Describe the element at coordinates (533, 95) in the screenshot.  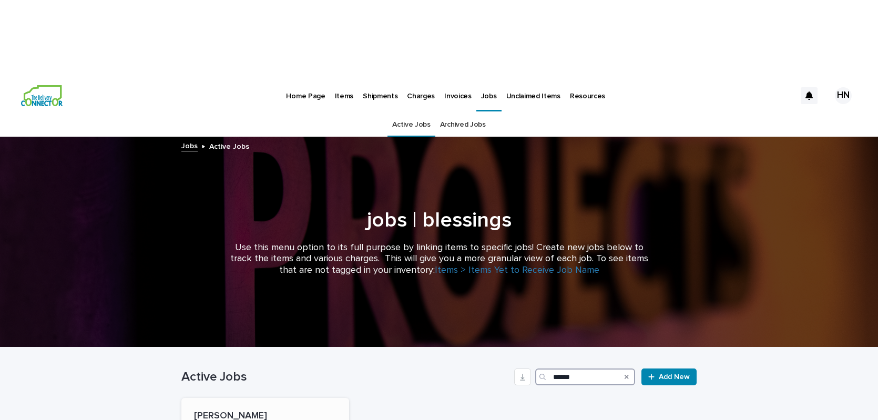
I see `a: Unclaimed Items` at that location.